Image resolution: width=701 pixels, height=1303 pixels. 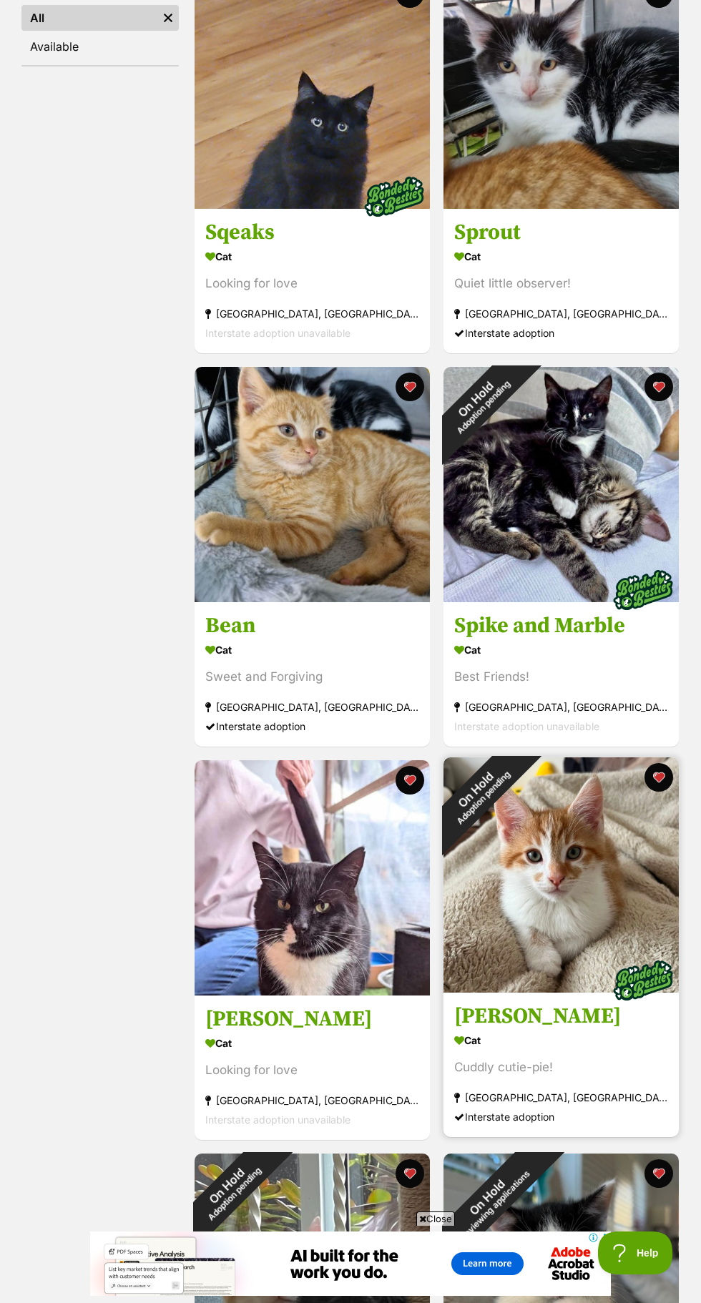 What do you see at coordinates (561, 232) in the screenshot?
I see `h3: Sprout` at bounding box center [561, 232].